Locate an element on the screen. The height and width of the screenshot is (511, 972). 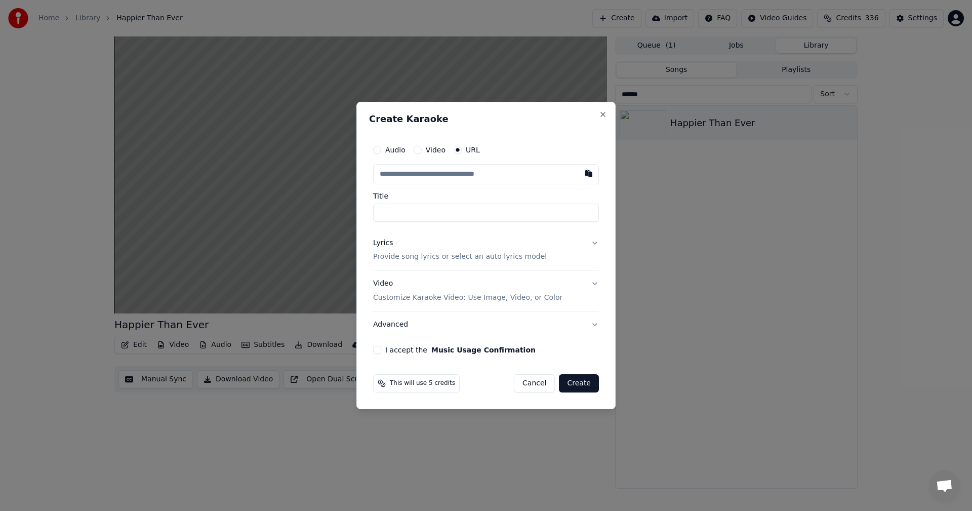
span: This will use 5 credits is located at coordinates (422, 383).